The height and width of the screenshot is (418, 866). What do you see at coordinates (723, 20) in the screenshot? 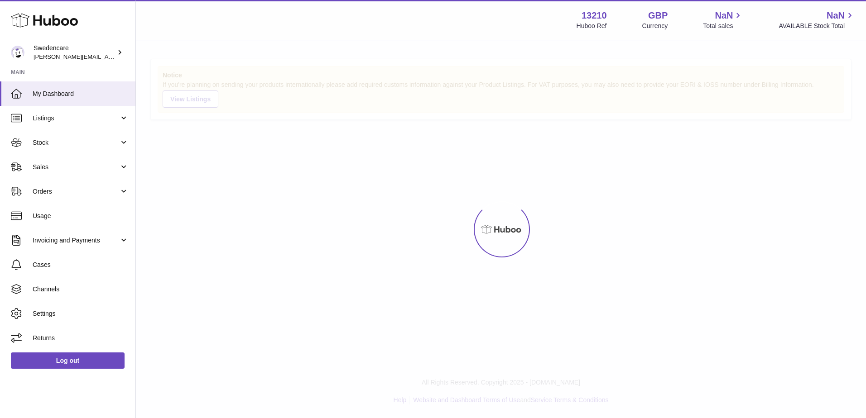
I see `a: NaN Total sales` at bounding box center [723, 20].